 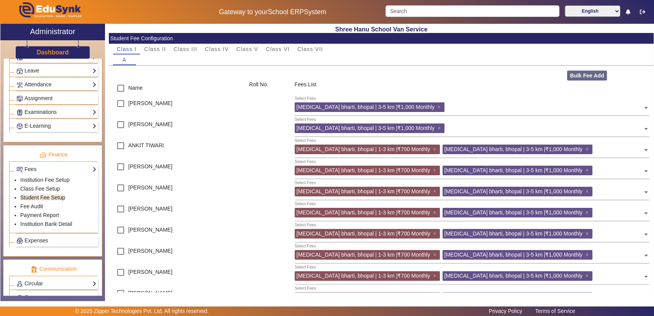 What do you see at coordinates (472, 88) in the screenshot?
I see `div: Fees List` at bounding box center [472, 88].